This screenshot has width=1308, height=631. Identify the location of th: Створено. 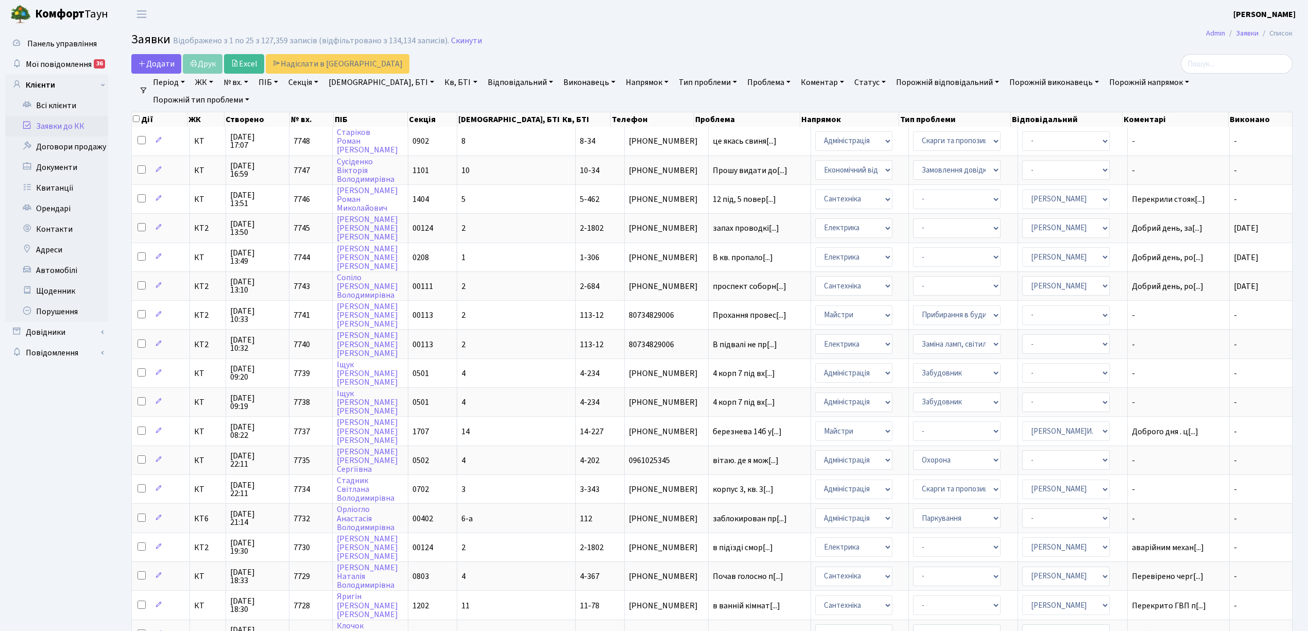
(257, 119).